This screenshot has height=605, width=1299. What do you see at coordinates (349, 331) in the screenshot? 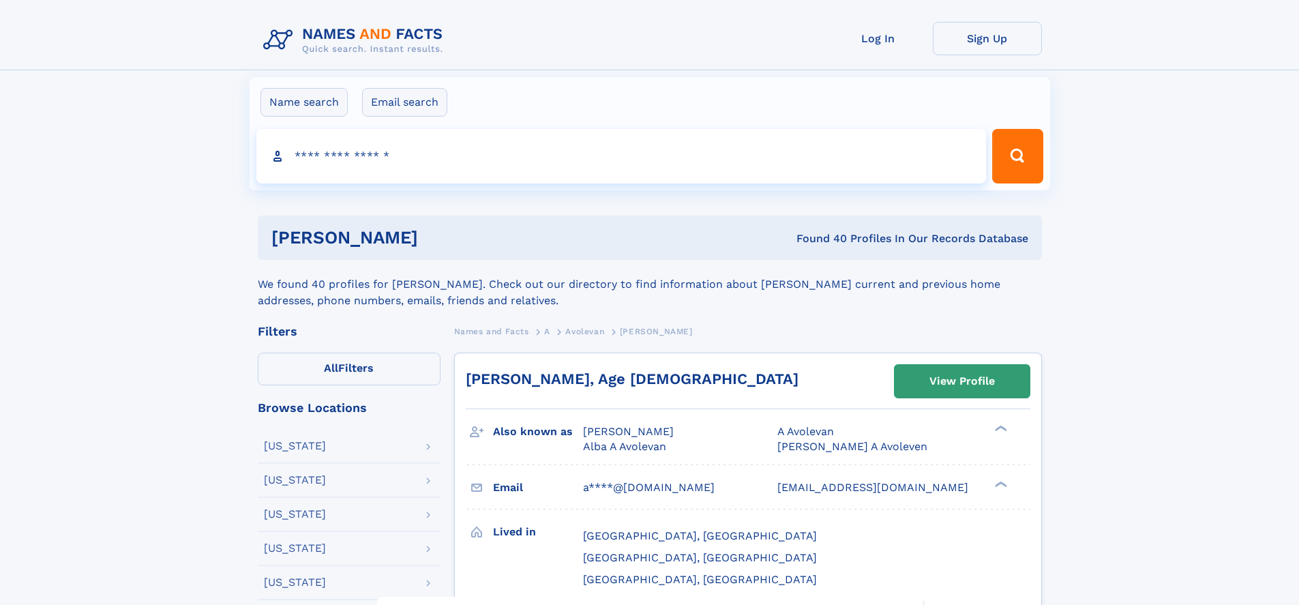
I see `div: Filters` at bounding box center [349, 331].